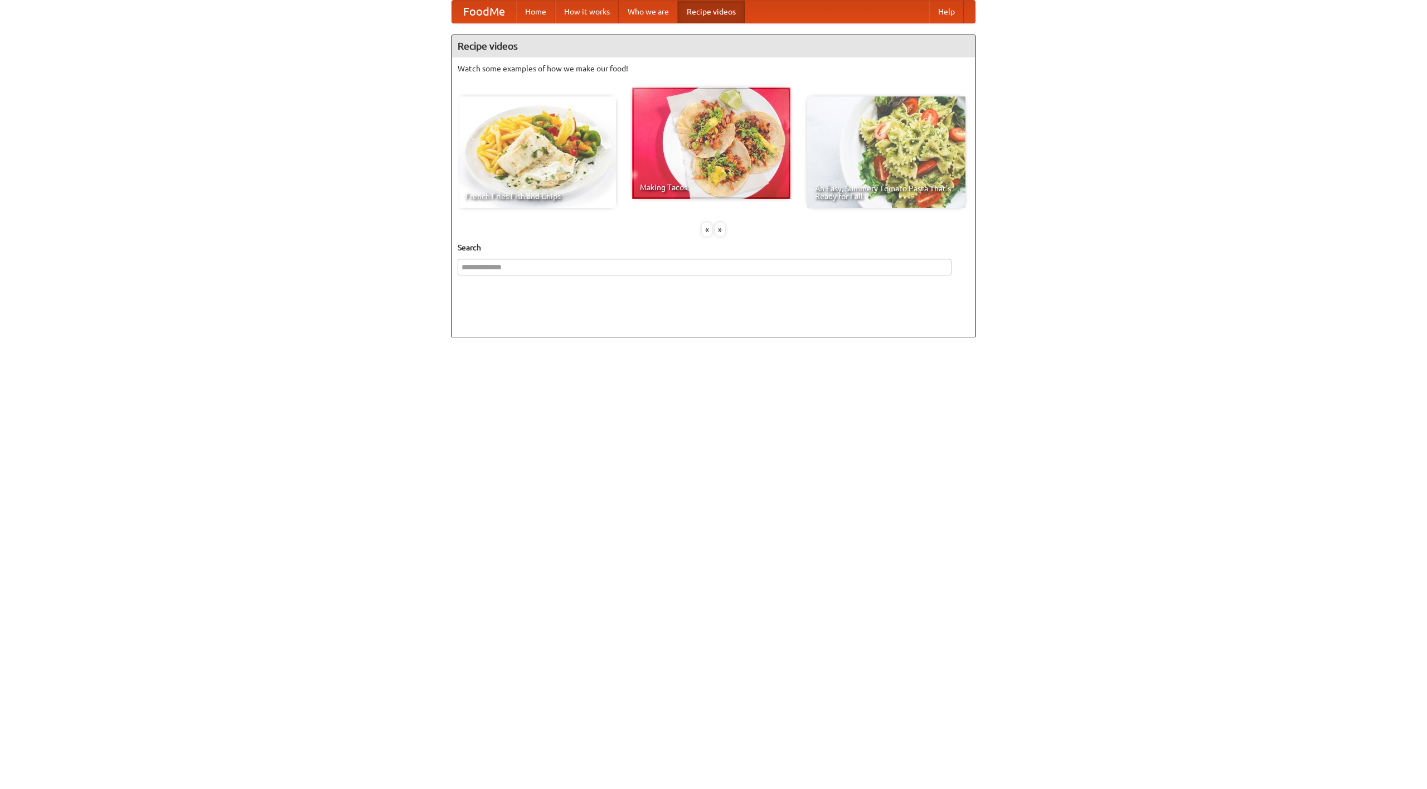 The width and height of the screenshot is (1427, 789). I want to click on a: Home, so click(536, 12).